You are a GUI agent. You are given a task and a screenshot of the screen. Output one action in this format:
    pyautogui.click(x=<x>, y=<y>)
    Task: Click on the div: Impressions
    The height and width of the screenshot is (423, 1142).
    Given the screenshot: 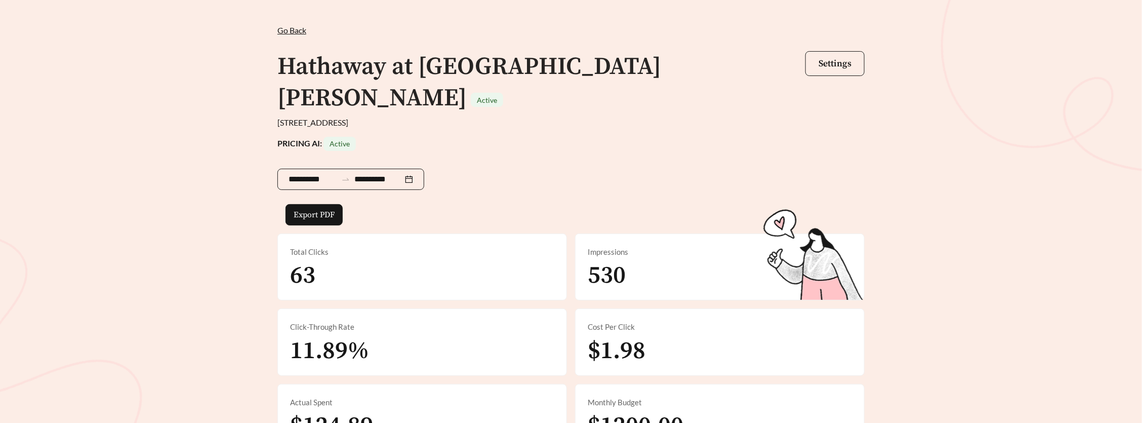 What is the action you would take?
    pyautogui.click(x=720, y=252)
    